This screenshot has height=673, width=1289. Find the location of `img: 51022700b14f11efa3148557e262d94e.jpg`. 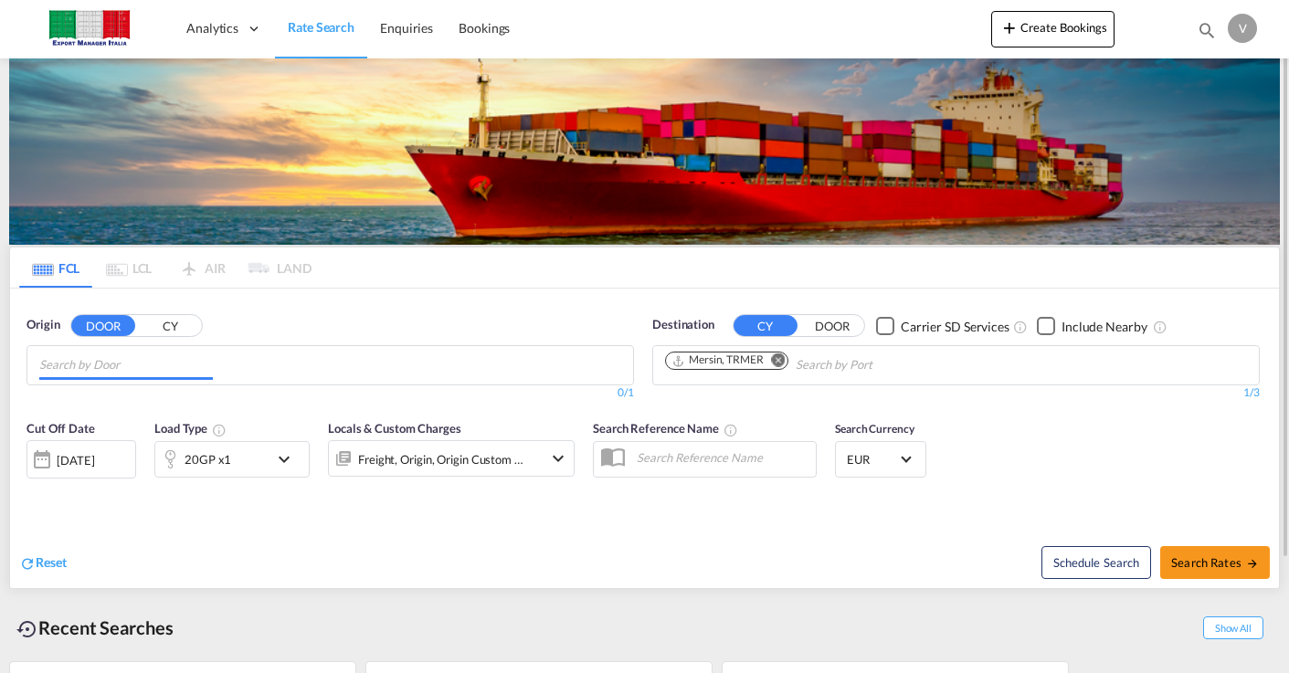

img: 51022700b14f11efa3148557e262d94e.jpg is located at coordinates (89, 28).